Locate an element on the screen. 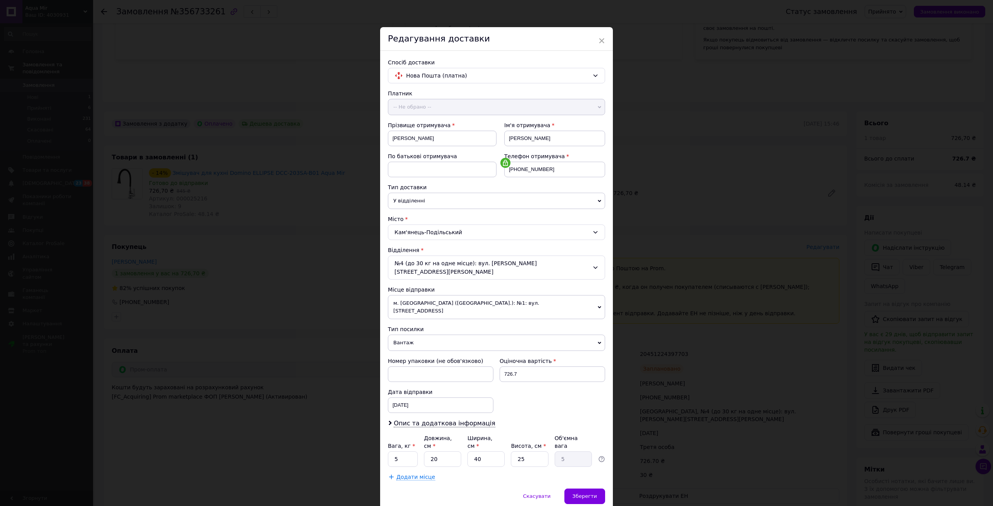  span: Місце відправки is located at coordinates (411, 290).